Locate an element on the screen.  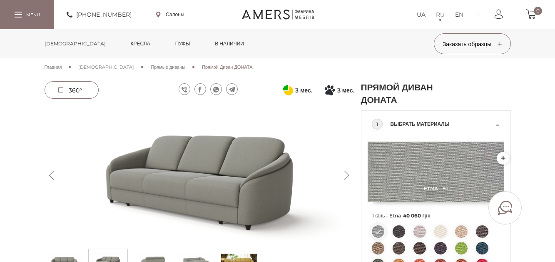
h1: Прямой Диван ДОНАТА is located at coordinates (409, 94).